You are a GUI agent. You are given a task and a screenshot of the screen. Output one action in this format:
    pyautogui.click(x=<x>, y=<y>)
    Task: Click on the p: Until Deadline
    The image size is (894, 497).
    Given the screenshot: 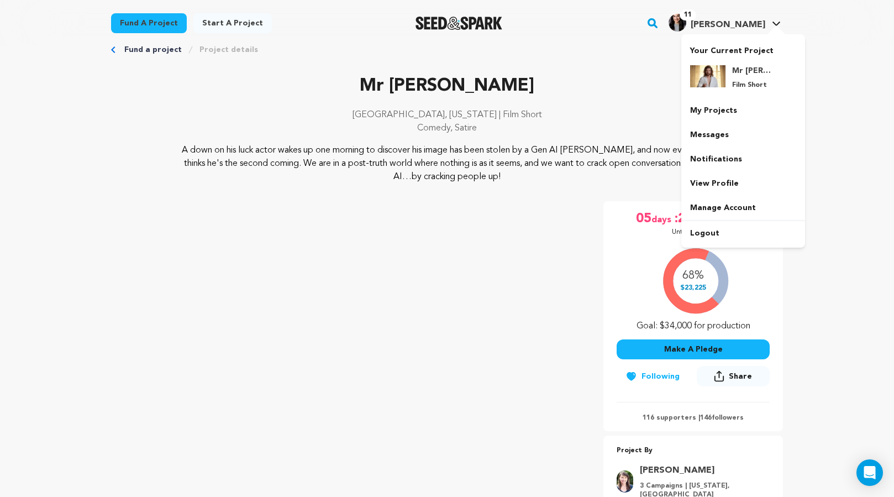 What is the action you would take?
    pyautogui.click(x=693, y=232)
    